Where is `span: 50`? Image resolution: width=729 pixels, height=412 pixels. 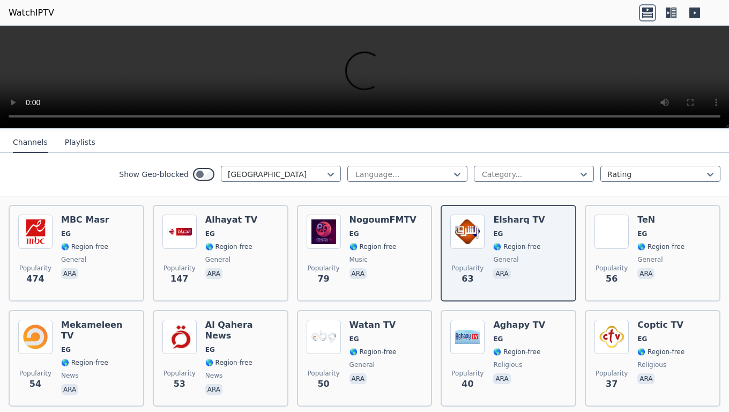
span: 50 is located at coordinates (323, 384).